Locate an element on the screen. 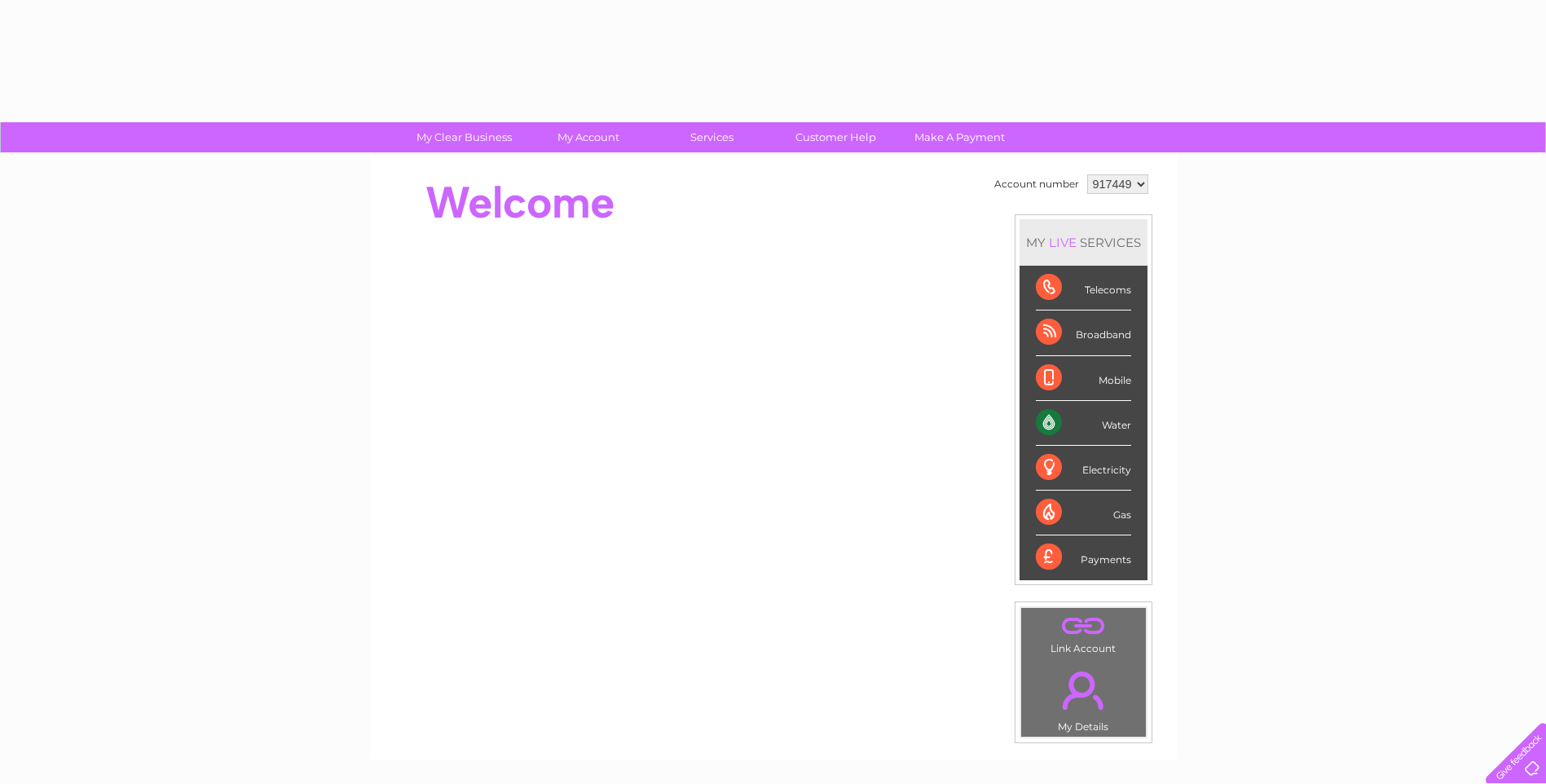 The image size is (1546, 784). div: Telecoms is located at coordinates (1083, 288).